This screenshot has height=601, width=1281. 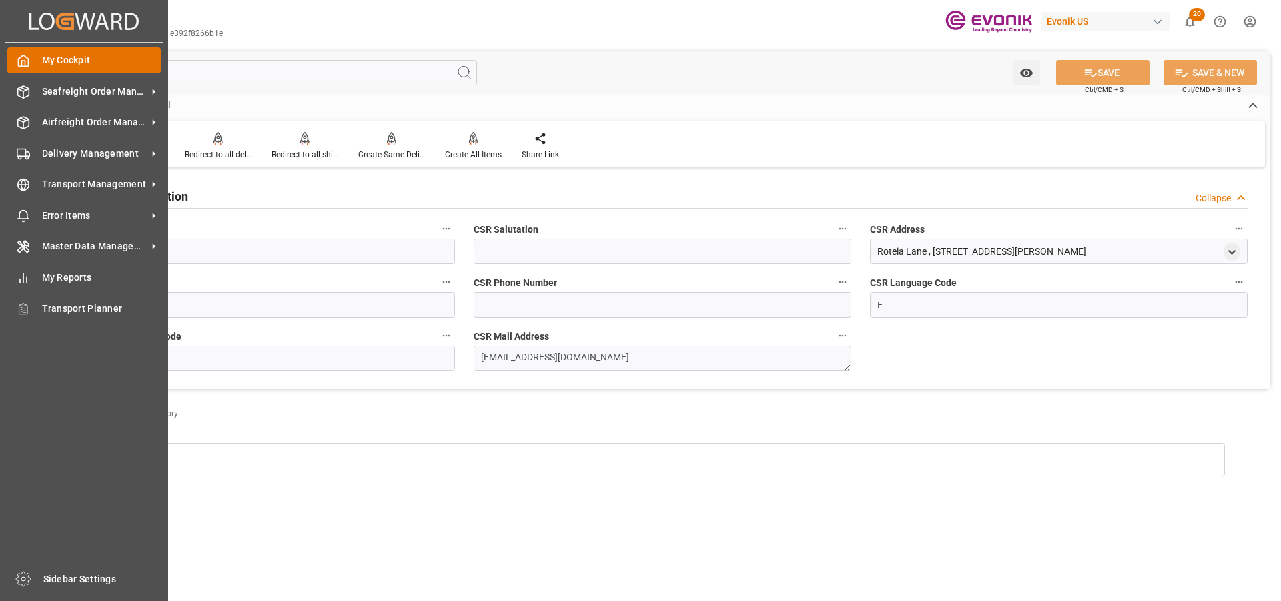 What do you see at coordinates (1219, 21) in the screenshot?
I see `button: Help Center` at bounding box center [1219, 21].